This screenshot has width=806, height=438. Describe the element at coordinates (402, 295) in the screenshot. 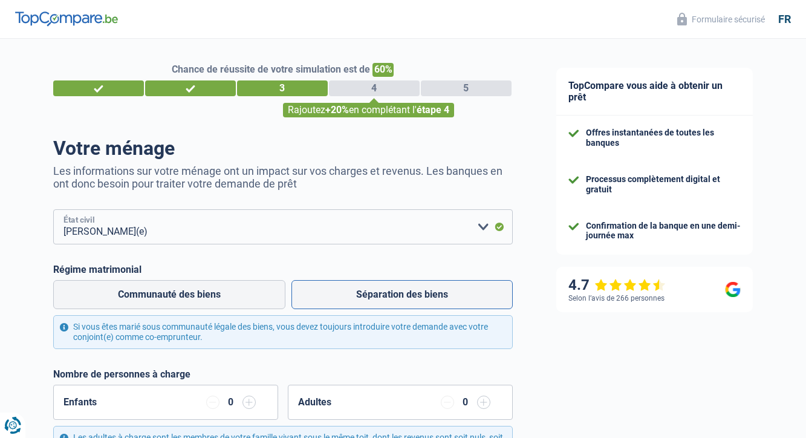

I see `label: Séparation des biens` at that location.